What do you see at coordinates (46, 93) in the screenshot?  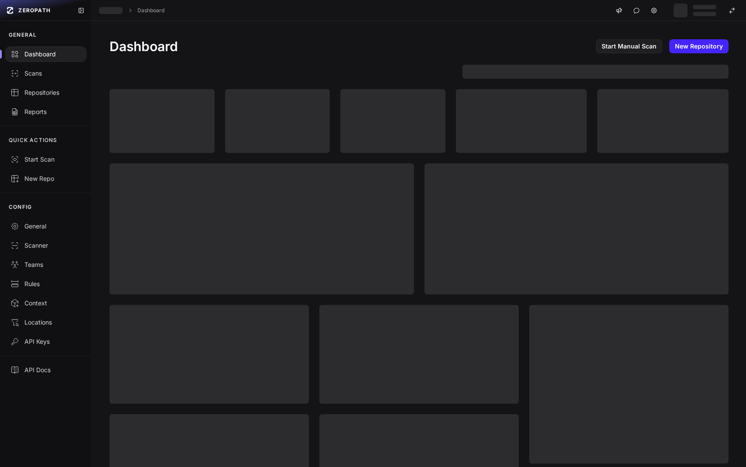 I see `div: Repositories` at bounding box center [46, 93].